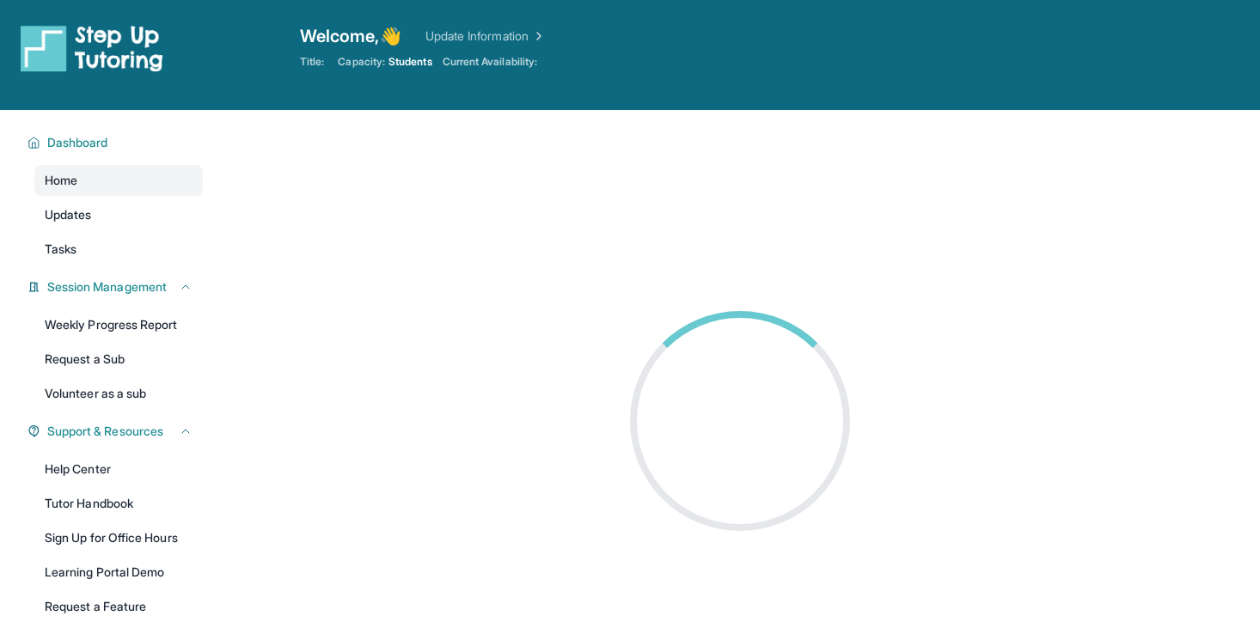  Describe the element at coordinates (116, 431) in the screenshot. I see `button: Support & Resources` at that location.